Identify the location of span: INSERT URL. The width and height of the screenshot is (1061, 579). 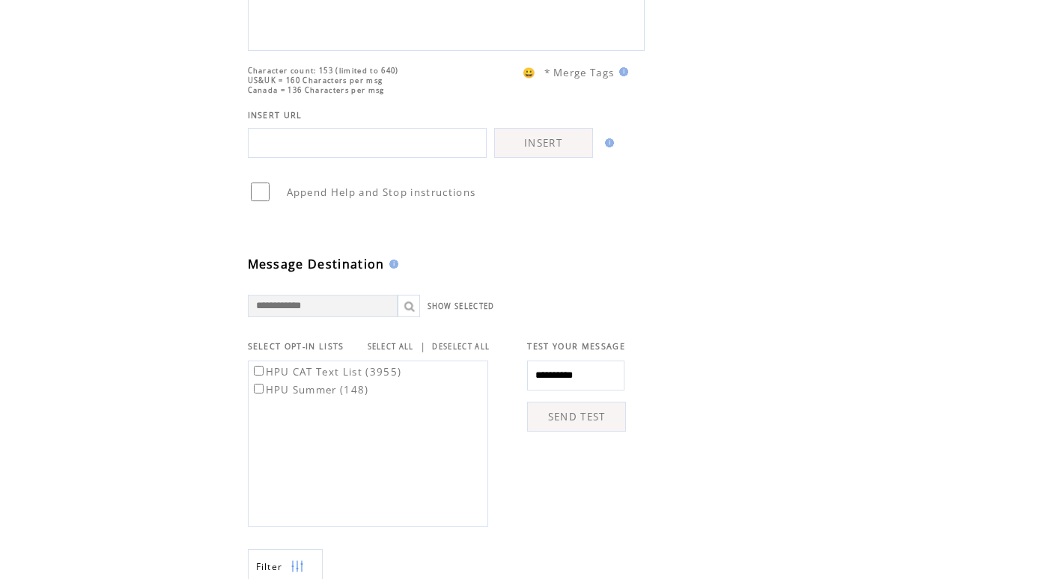
(275, 115).